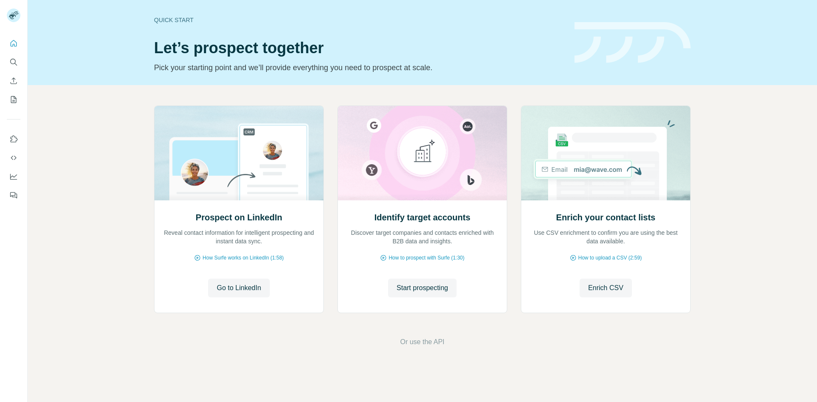 Image resolution: width=817 pixels, height=402 pixels. I want to click on button: Dashboard, so click(14, 177).